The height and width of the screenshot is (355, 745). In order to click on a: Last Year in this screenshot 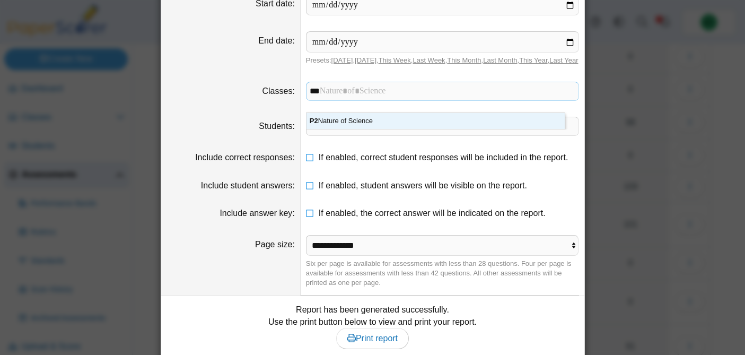, I will do `click(564, 60)`.